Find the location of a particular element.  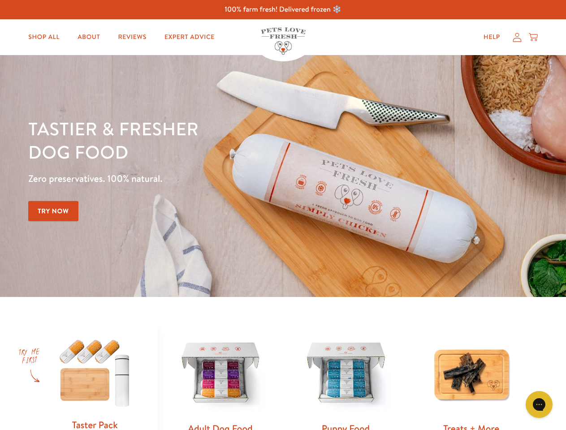

a: Reviews is located at coordinates (132, 37).